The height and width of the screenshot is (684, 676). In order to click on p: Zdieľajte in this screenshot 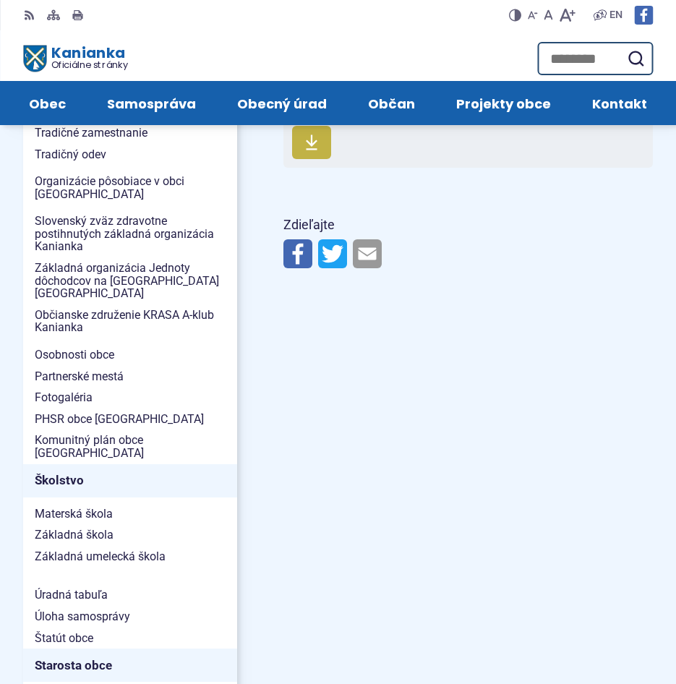, I will do `click(468, 225)`.